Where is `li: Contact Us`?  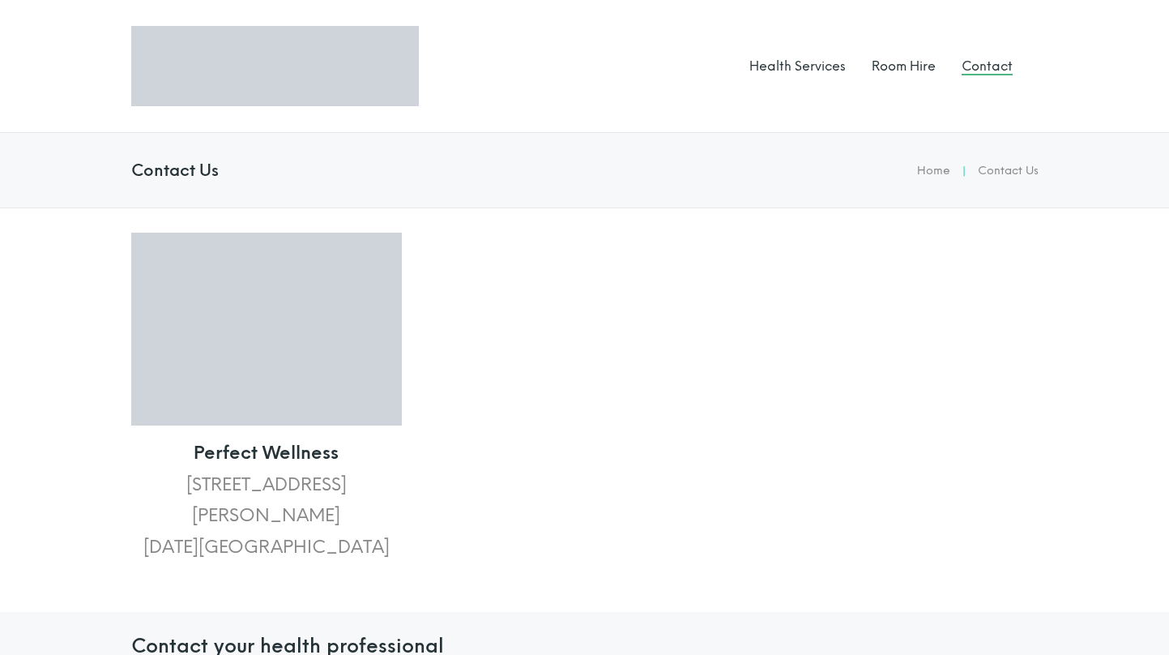
li: Contact Us is located at coordinates (1008, 171).